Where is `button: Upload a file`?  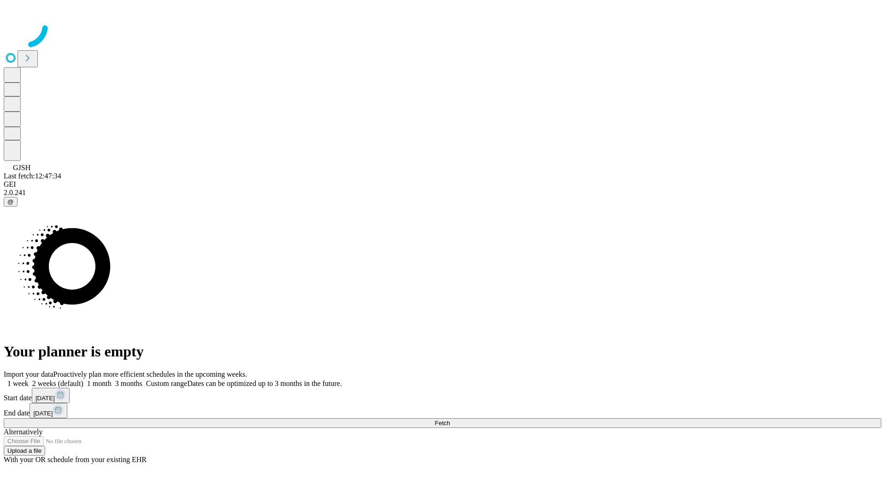
button: Upload a file is located at coordinates (24, 450).